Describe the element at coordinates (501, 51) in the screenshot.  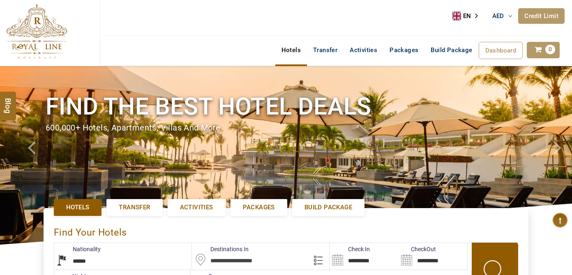
I see `span: Dashboard` at that location.